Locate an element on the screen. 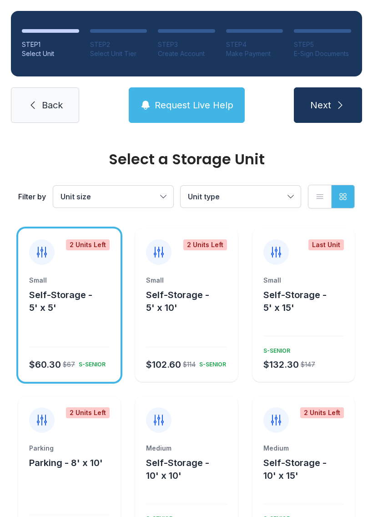 Image resolution: width=373 pixels, height=517 pixels. button: Self-Storage - 10' x 15' is located at coordinates (307, 469).